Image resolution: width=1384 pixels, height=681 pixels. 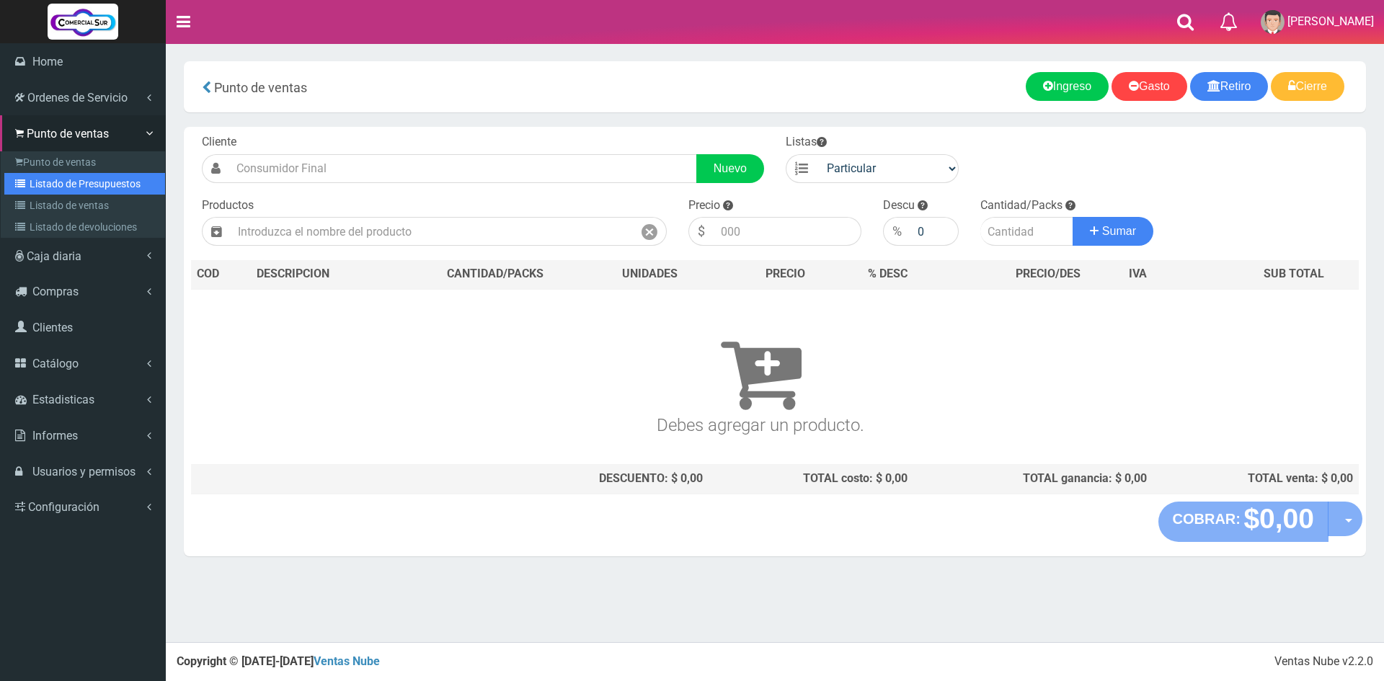 I want to click on img: User Image, so click(x=1272, y=22).